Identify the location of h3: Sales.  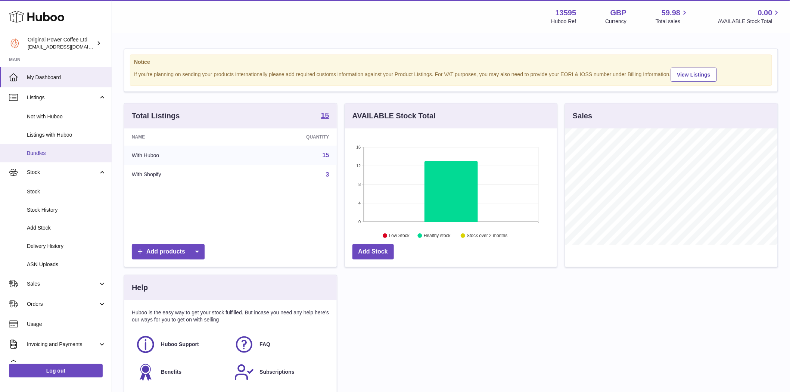
(582, 116).